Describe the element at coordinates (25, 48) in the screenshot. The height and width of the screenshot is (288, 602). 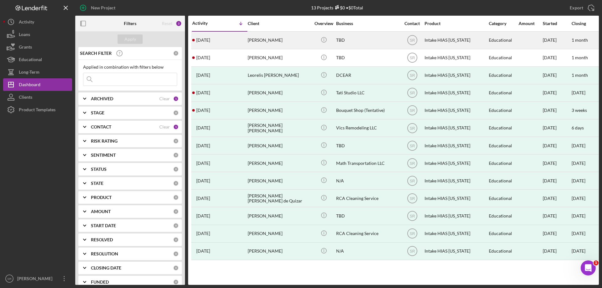
I see `div: Grants` at that location.